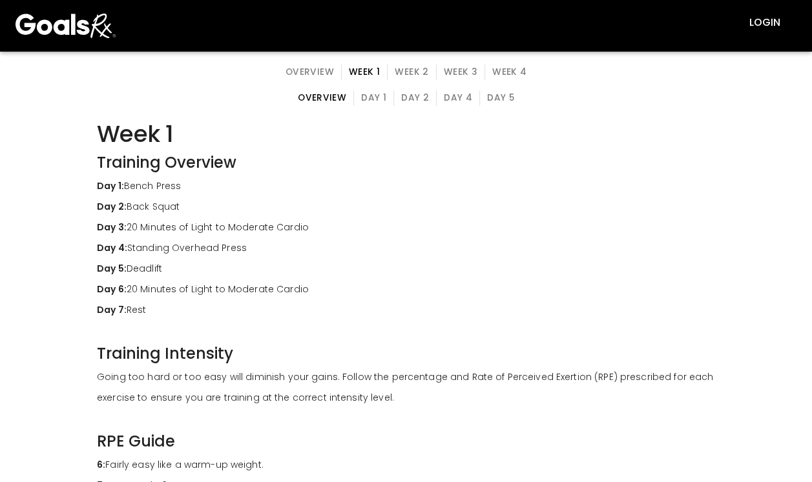 This screenshot has height=482, width=812. I want to click on h3: Training Overview, so click(167, 163).